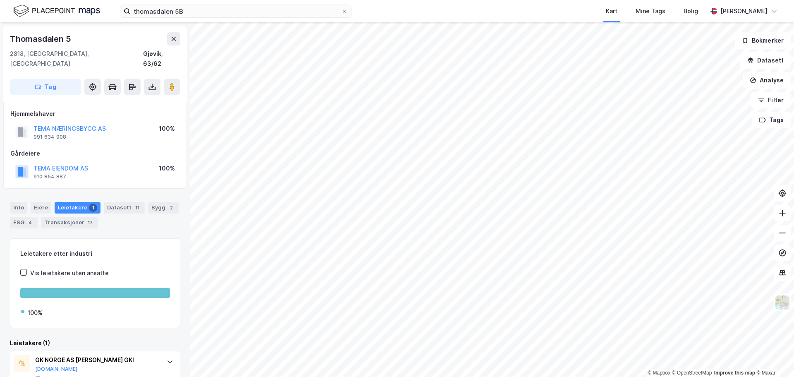 The width and height of the screenshot is (794, 377). Describe the element at coordinates (763, 41) in the screenshot. I see `button: Bokmerker` at that location.